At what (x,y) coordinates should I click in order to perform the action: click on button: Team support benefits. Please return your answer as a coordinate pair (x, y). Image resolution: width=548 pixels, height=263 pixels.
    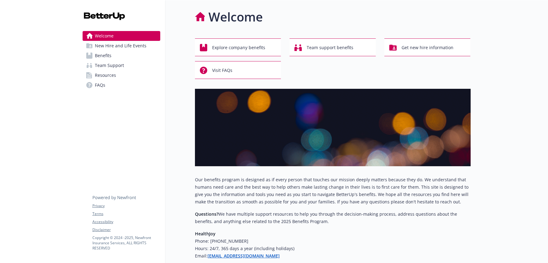
    Looking at the image, I should click on (332, 47).